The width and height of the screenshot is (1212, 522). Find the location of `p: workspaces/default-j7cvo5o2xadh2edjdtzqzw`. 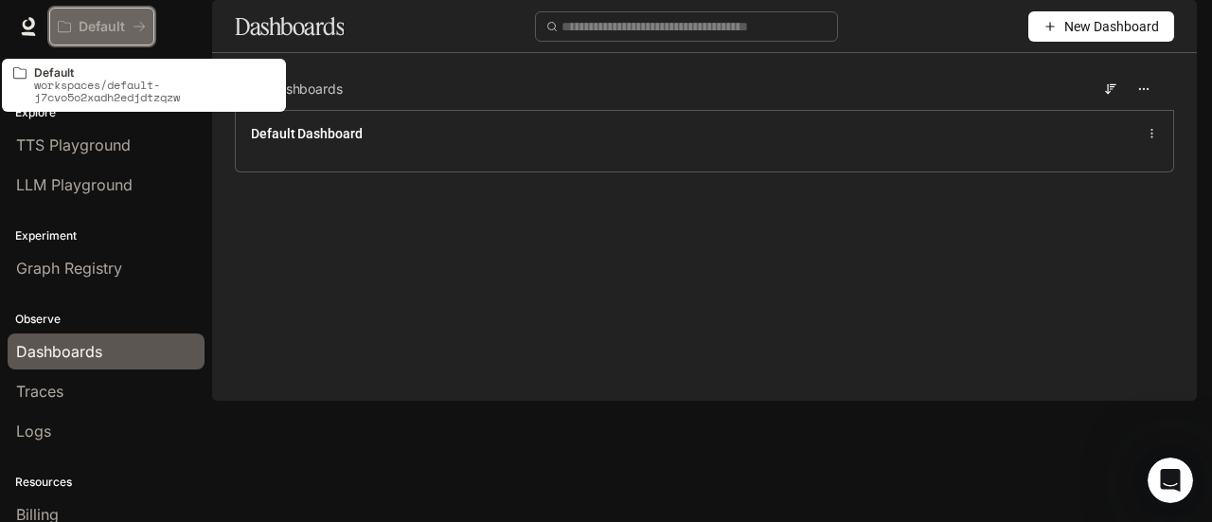

p: workspaces/default-j7cvo5o2xadh2edjdtzqzw is located at coordinates (154, 91).